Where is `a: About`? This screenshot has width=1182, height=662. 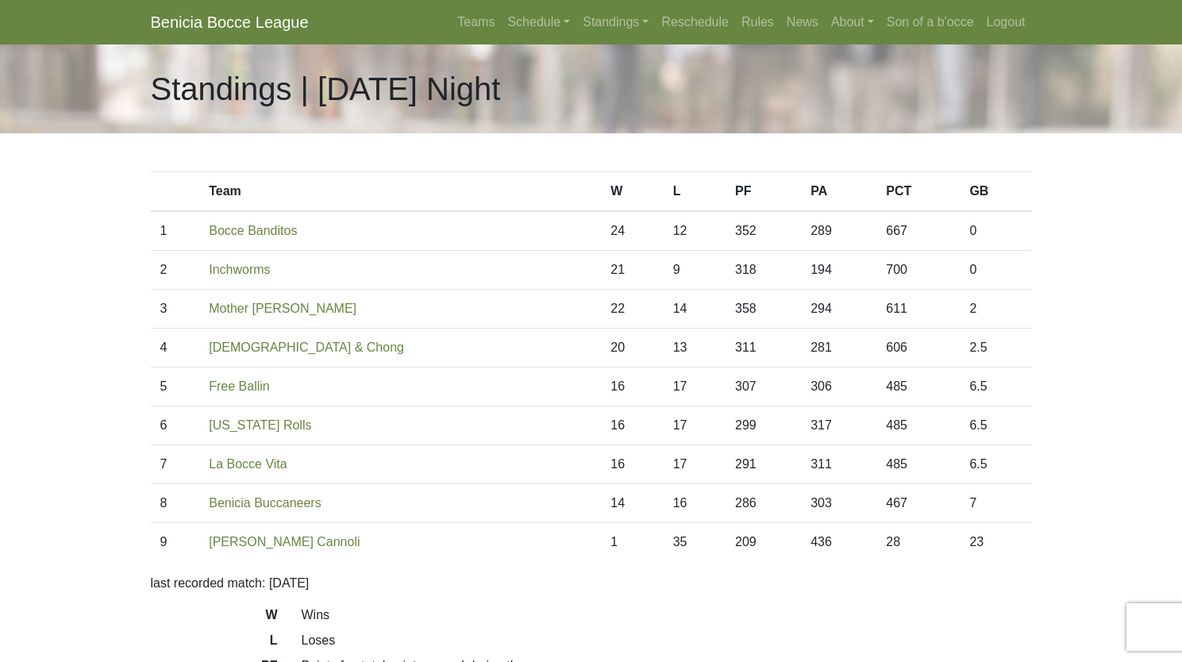
a: About is located at coordinates (853, 22).